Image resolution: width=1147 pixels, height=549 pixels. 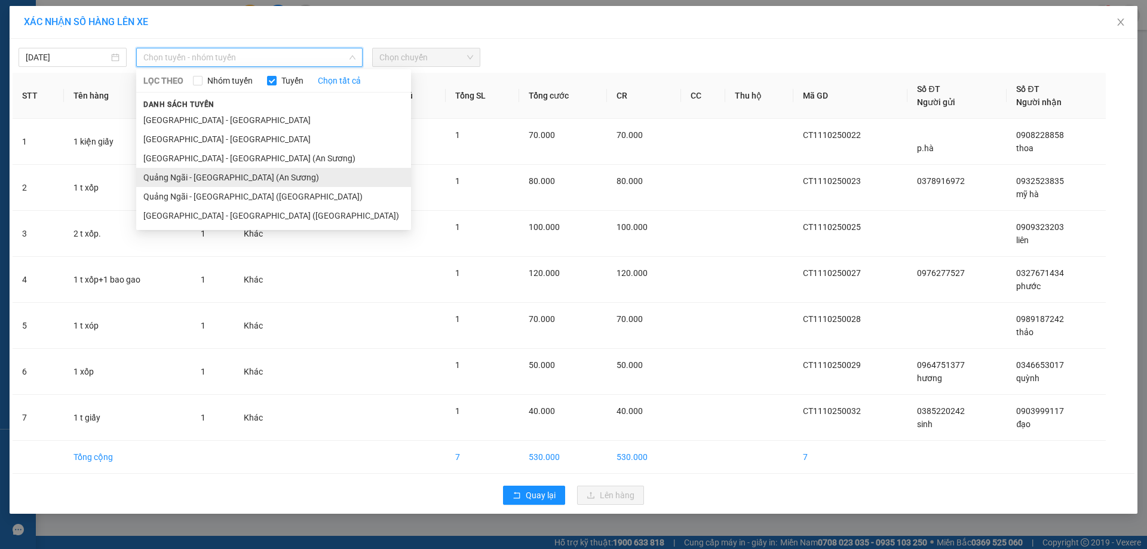 I want to click on span: thoa, so click(x=1024, y=148).